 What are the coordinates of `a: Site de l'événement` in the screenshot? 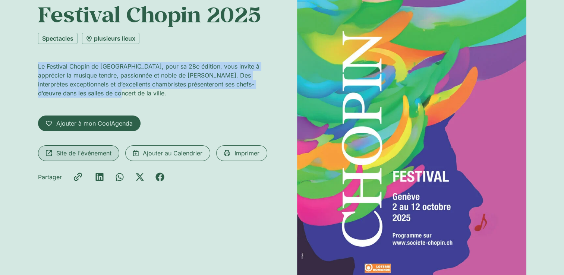 It's located at (79, 153).